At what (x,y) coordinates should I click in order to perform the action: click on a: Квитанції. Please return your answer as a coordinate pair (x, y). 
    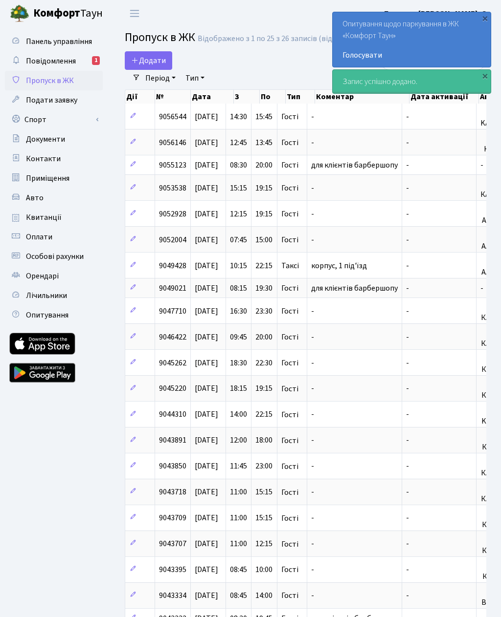
    Looking at the image, I should click on (54, 218).